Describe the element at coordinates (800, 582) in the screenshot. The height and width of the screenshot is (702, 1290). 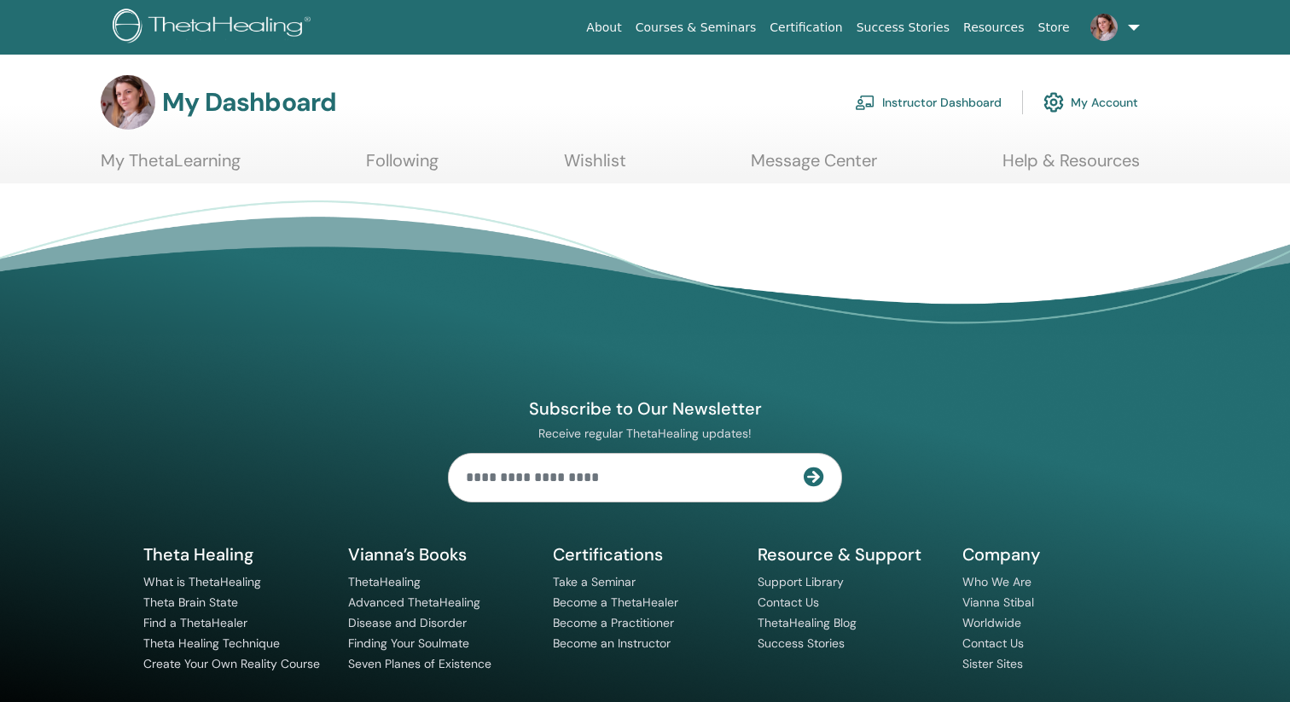
I see `a: Support Library` at that location.